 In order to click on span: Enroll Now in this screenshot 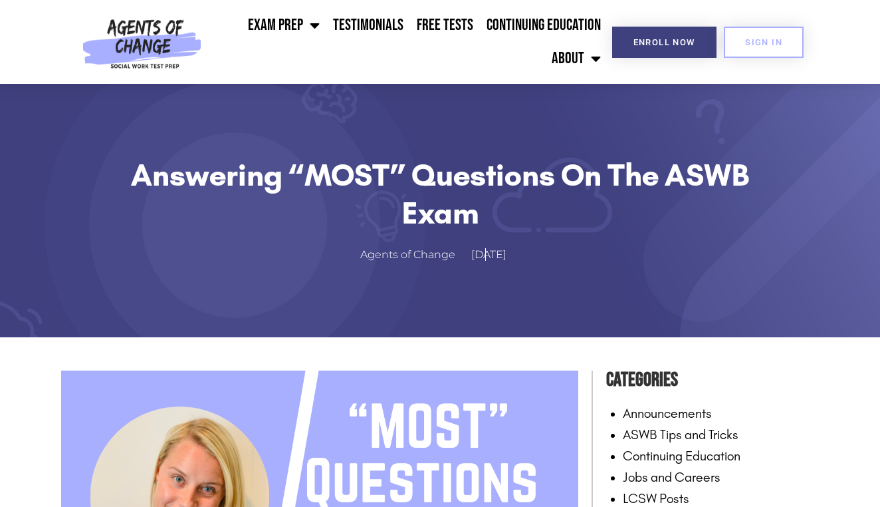, I will do `click(664, 42)`.